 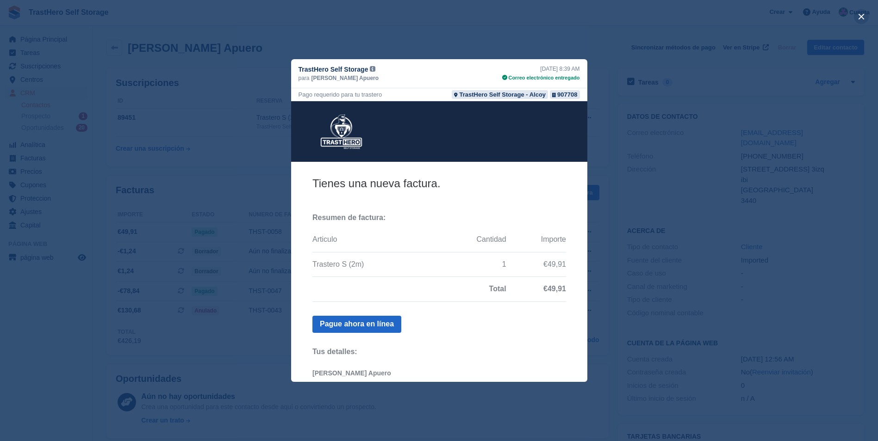 What do you see at coordinates (372, 69) in the screenshot?
I see `img: icon-info-grey-7440780725fd019a000dd9b08b2336e03edf1995a4989e88bcd33f0948082b44.svg` at bounding box center [372, 69].